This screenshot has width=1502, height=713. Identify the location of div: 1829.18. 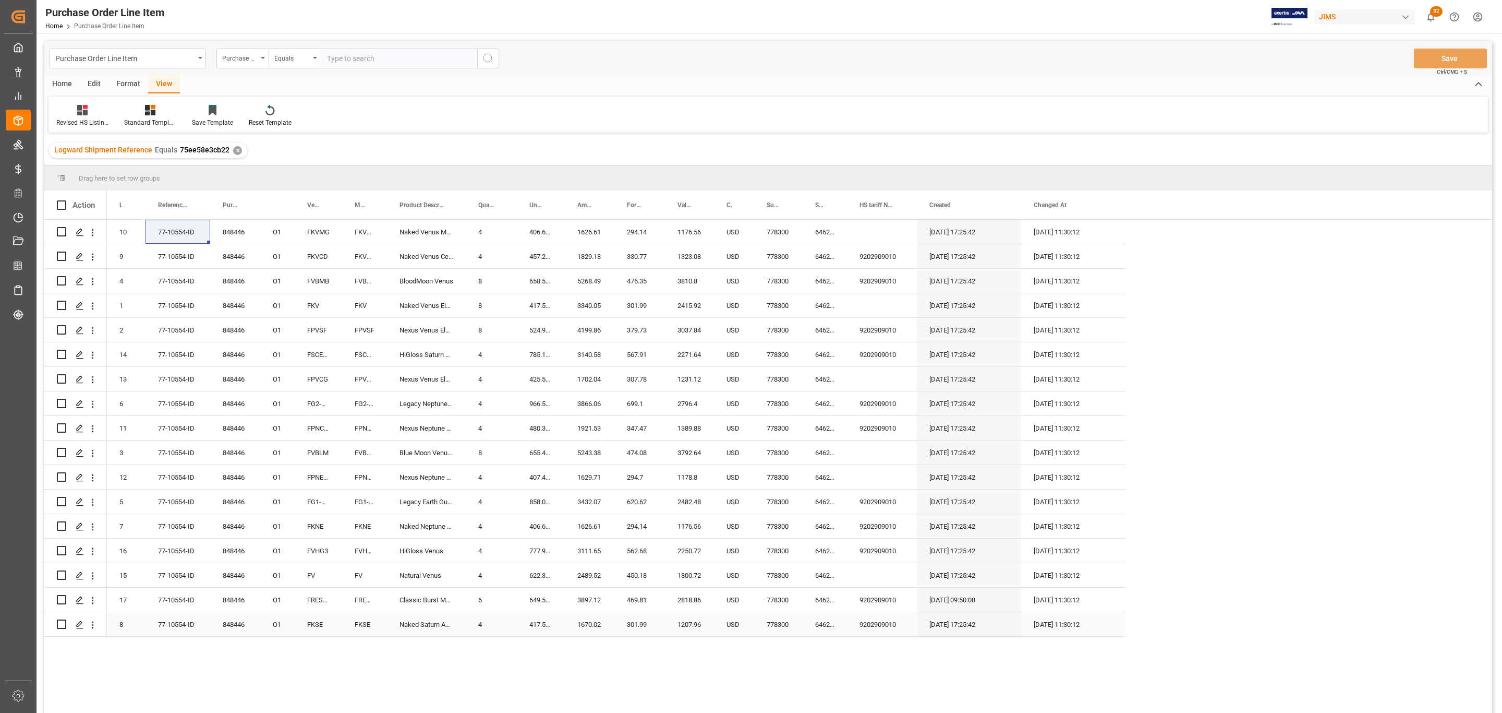
(589, 256).